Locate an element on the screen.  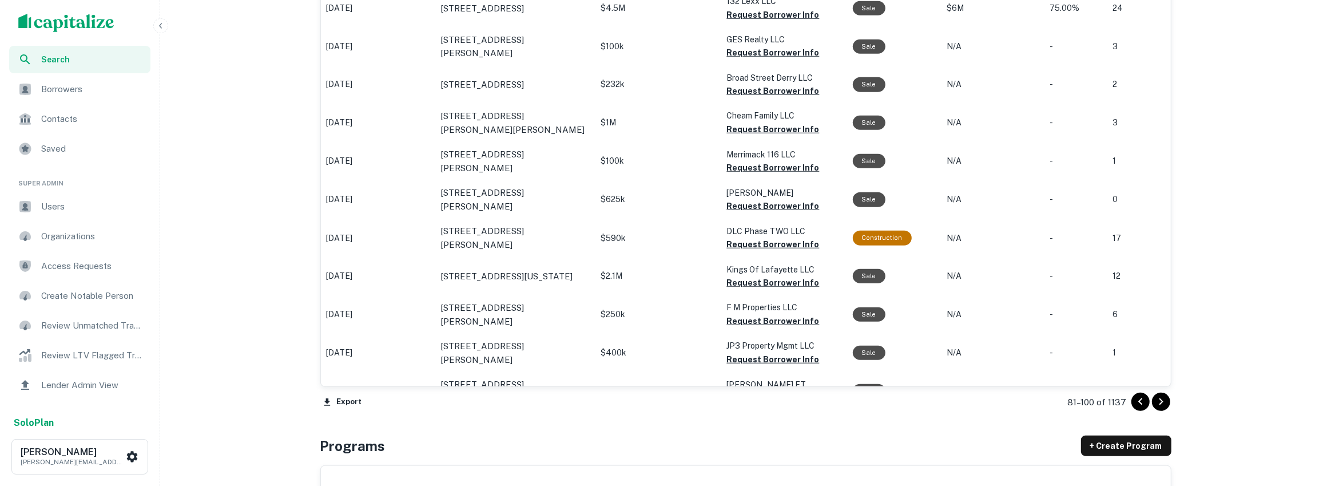
div: Access Requests is located at coordinates (80, 266).